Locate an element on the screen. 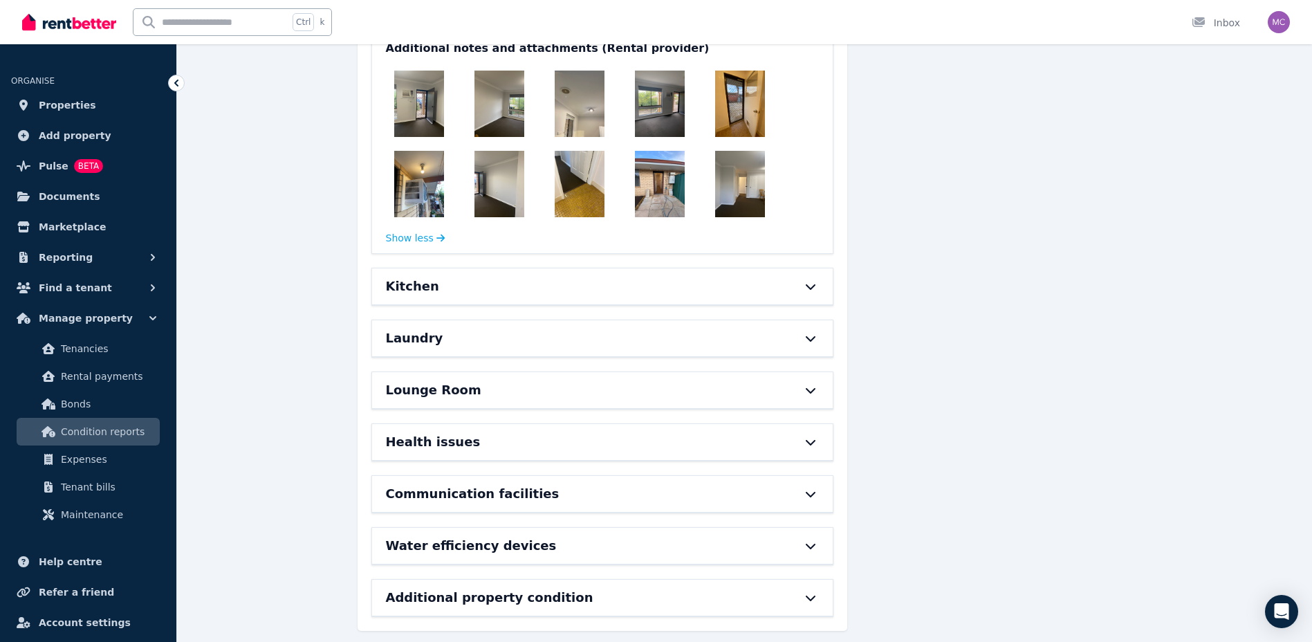 Image resolution: width=1312 pixels, height=642 pixels. span: Tenancies is located at coordinates (107, 348).